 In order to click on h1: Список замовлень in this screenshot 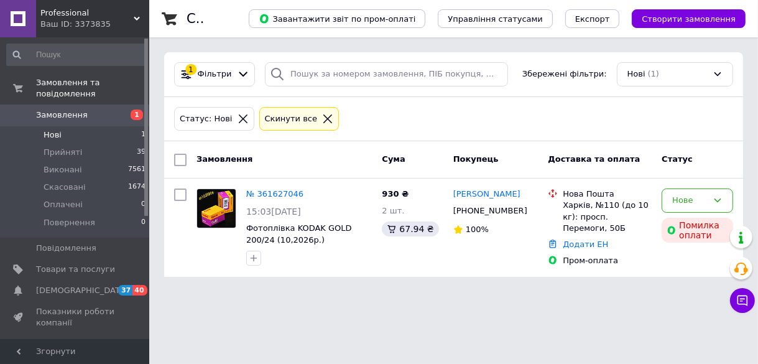, I will do `click(249, 19)`.